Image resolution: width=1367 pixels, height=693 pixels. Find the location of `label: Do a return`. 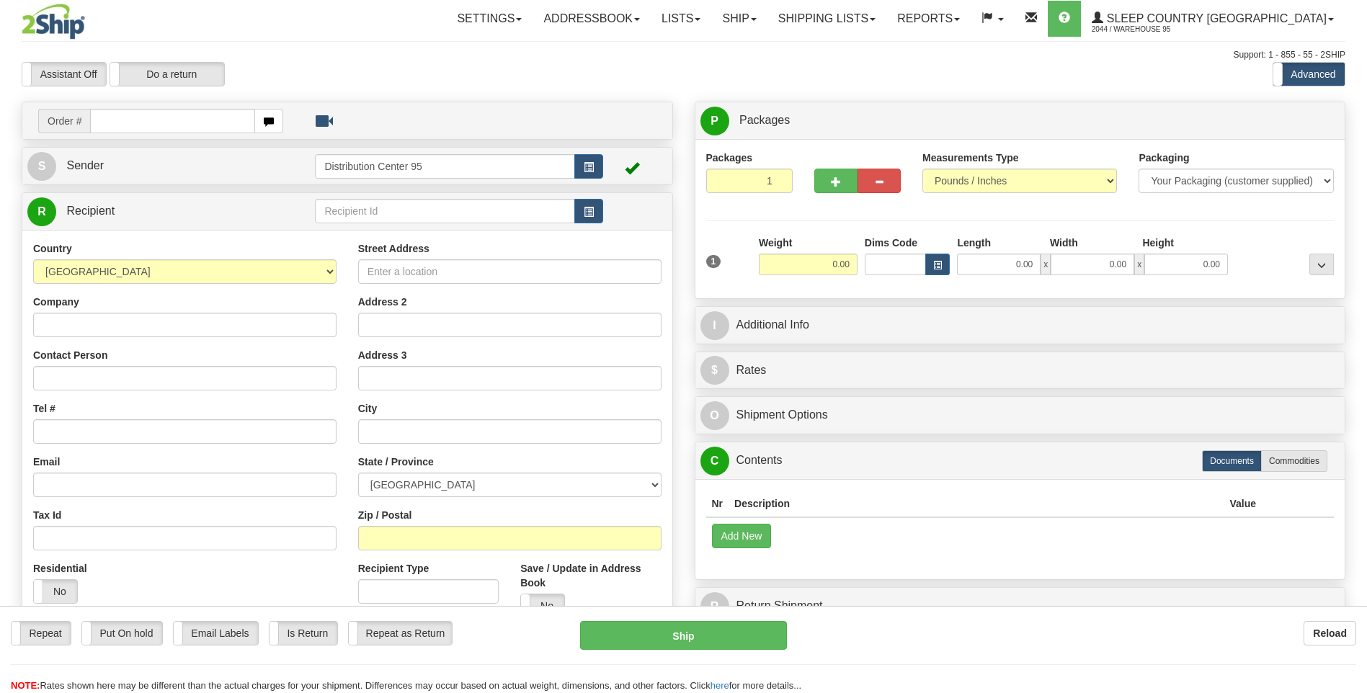

label: Do a return is located at coordinates (167, 74).